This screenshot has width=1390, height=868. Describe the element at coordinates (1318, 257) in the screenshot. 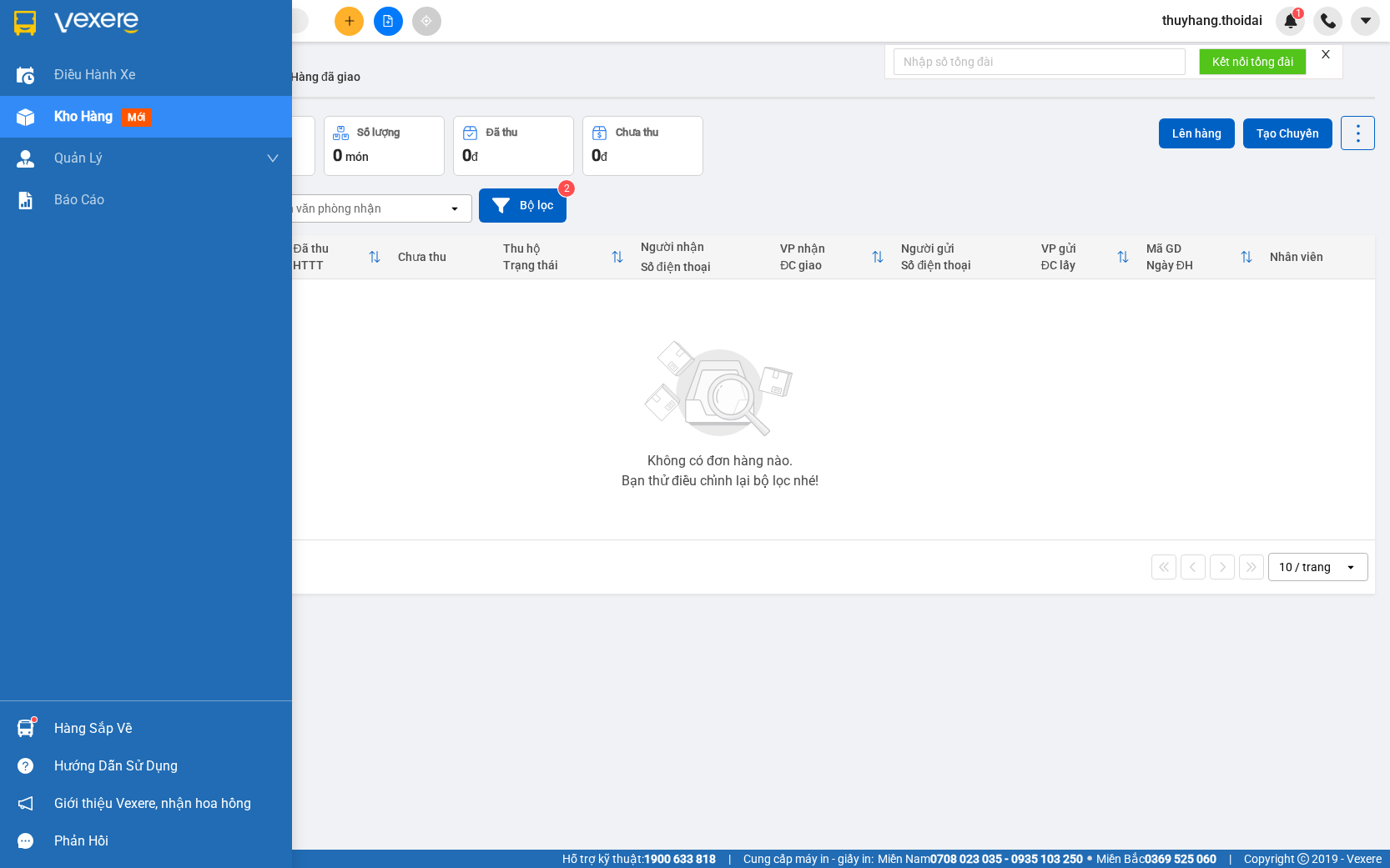

I see `div: Nhân viên` at that location.